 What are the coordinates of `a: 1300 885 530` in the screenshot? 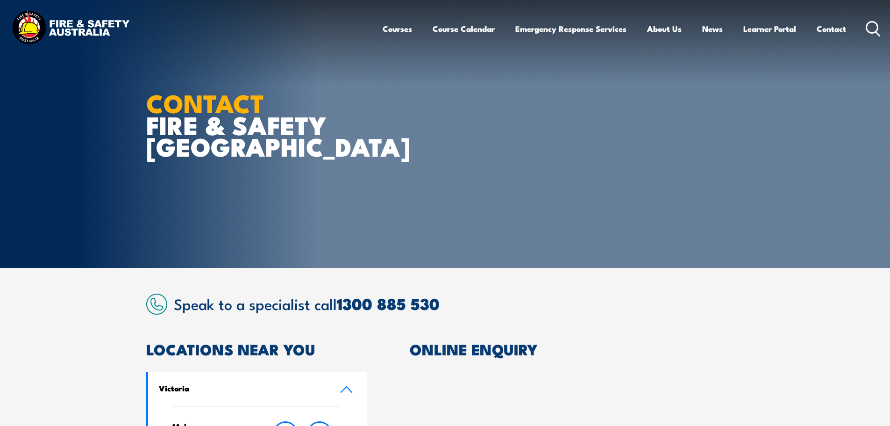 It's located at (388, 303).